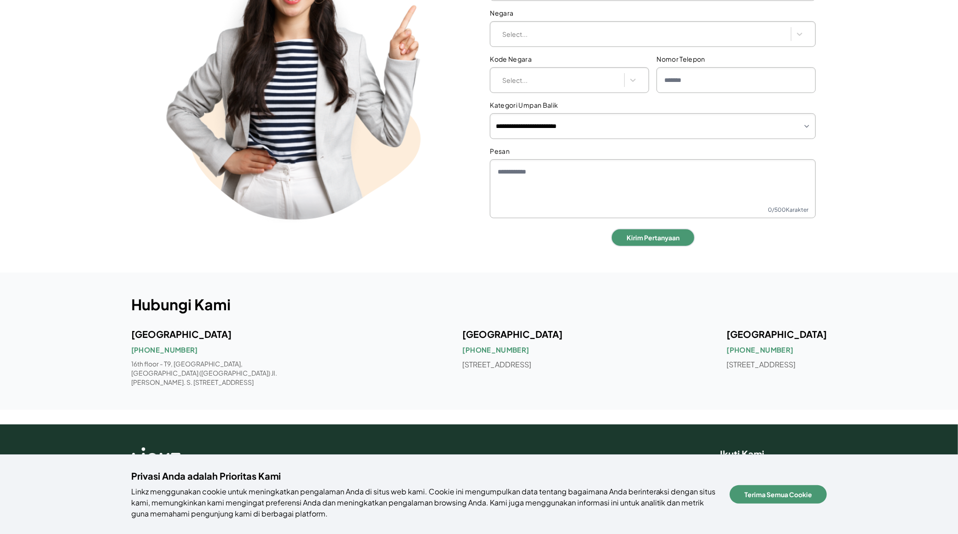  Describe the element at coordinates (653, 151) in the screenshot. I see `label: Pesan` at that location.